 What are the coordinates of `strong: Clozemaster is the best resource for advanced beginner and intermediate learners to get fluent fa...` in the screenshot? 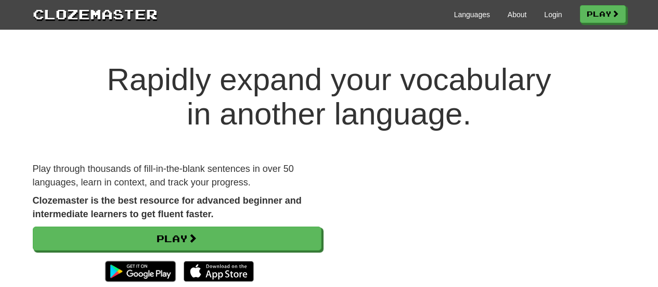 It's located at (167, 207).